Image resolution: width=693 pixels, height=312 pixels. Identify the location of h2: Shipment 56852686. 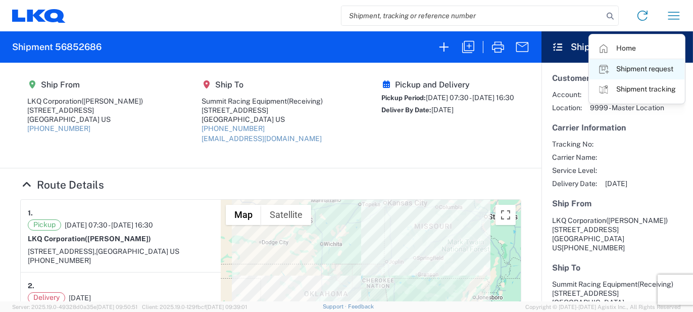
(57, 47).